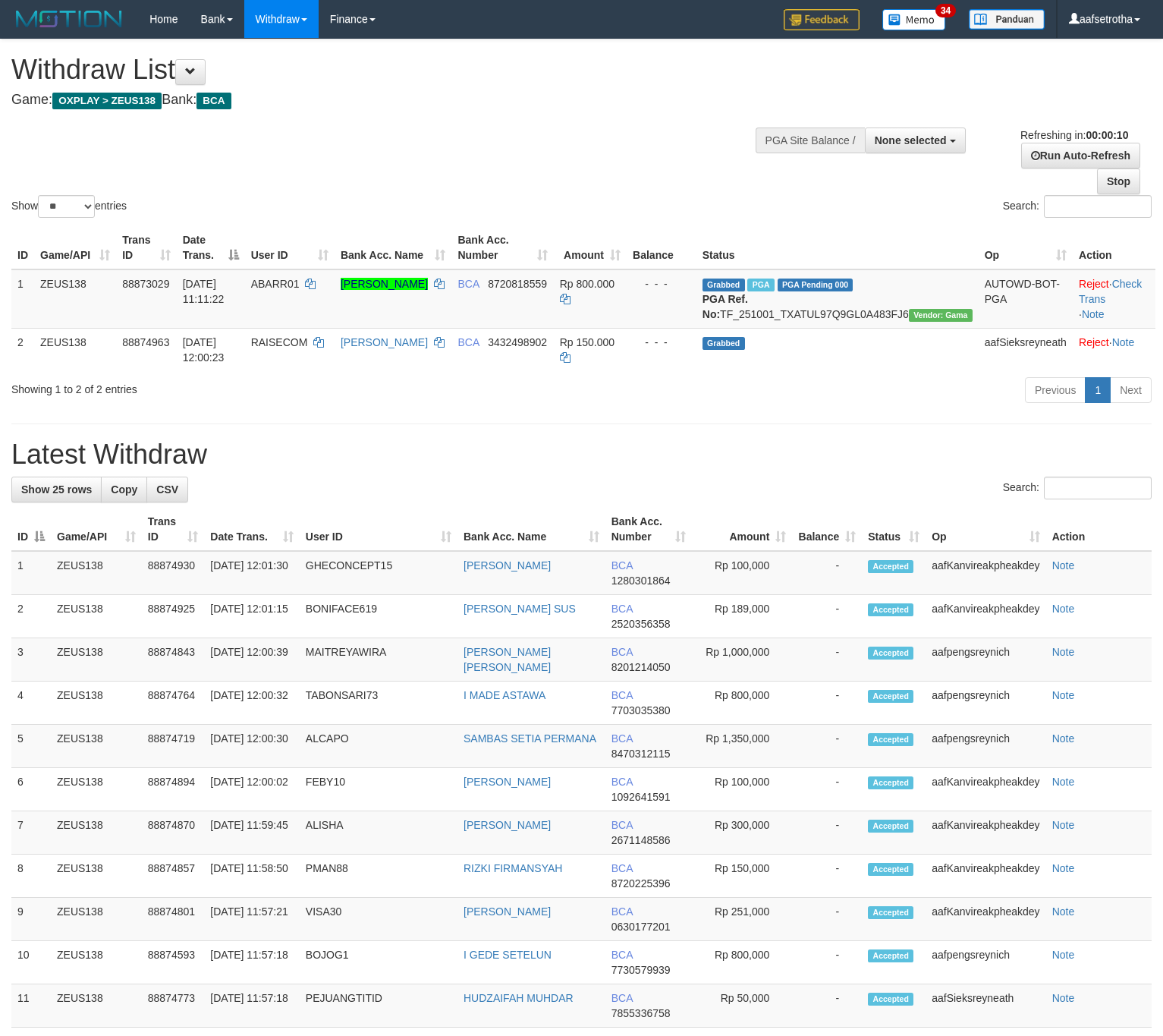 Image resolution: width=1163 pixels, height=1036 pixels. I want to click on a: 1, so click(1098, 390).